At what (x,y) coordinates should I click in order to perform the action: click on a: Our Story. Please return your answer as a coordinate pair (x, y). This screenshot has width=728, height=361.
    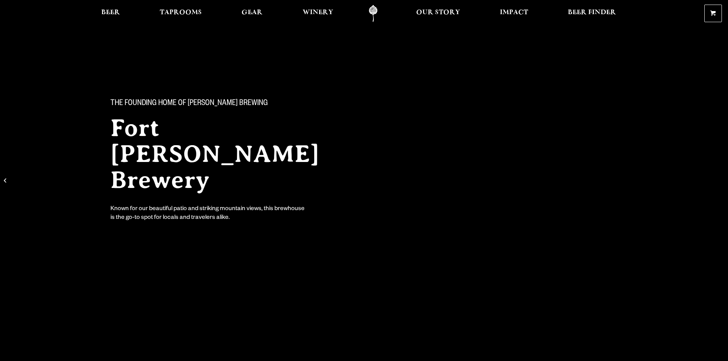
    Looking at the image, I should click on (438, 13).